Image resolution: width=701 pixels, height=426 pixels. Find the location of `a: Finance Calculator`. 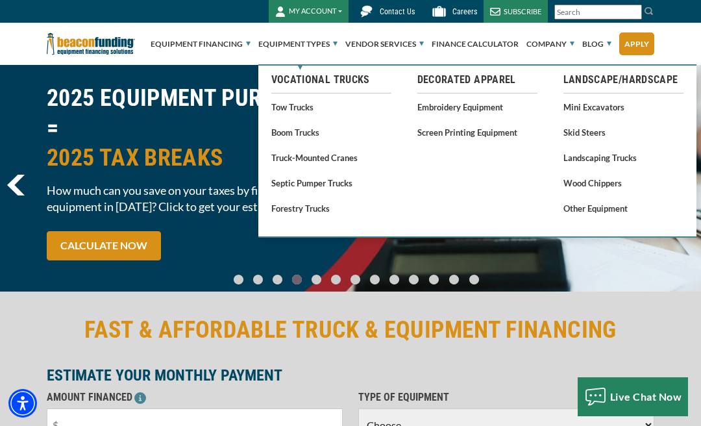

a: Finance Calculator is located at coordinates (475, 44).